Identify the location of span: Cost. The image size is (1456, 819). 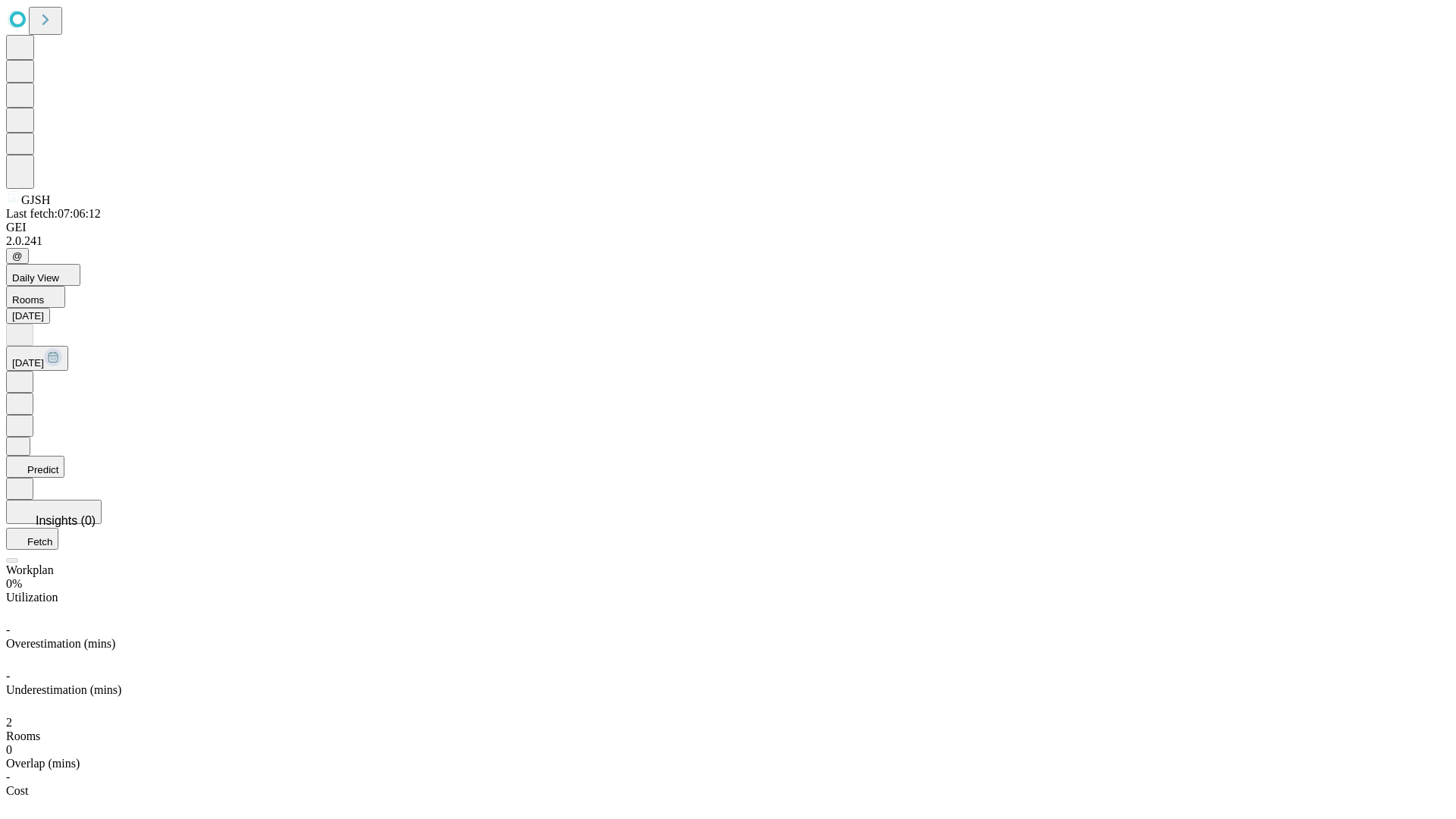
(17, 791).